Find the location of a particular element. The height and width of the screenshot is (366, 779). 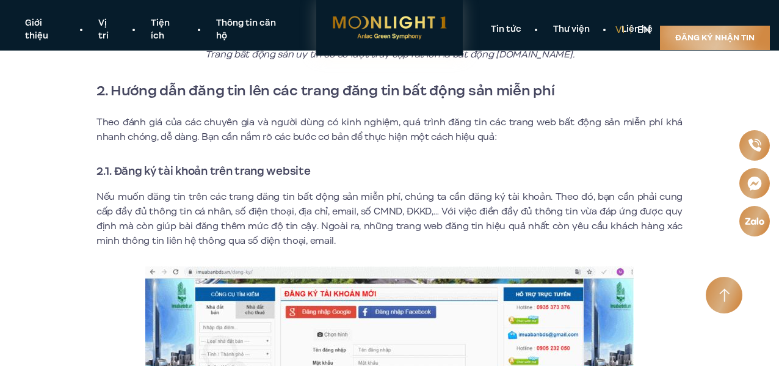

img: Messenger icon is located at coordinates (754, 183).